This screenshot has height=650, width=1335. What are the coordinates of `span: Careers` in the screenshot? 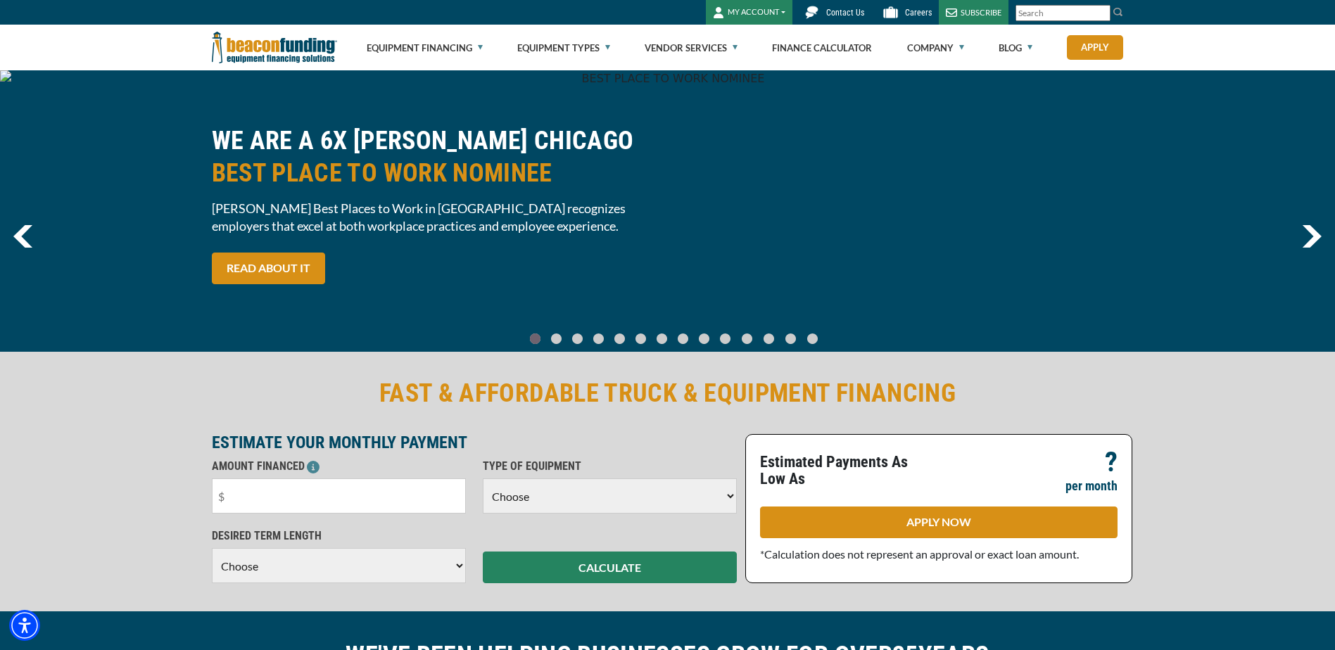 It's located at (919, 13).